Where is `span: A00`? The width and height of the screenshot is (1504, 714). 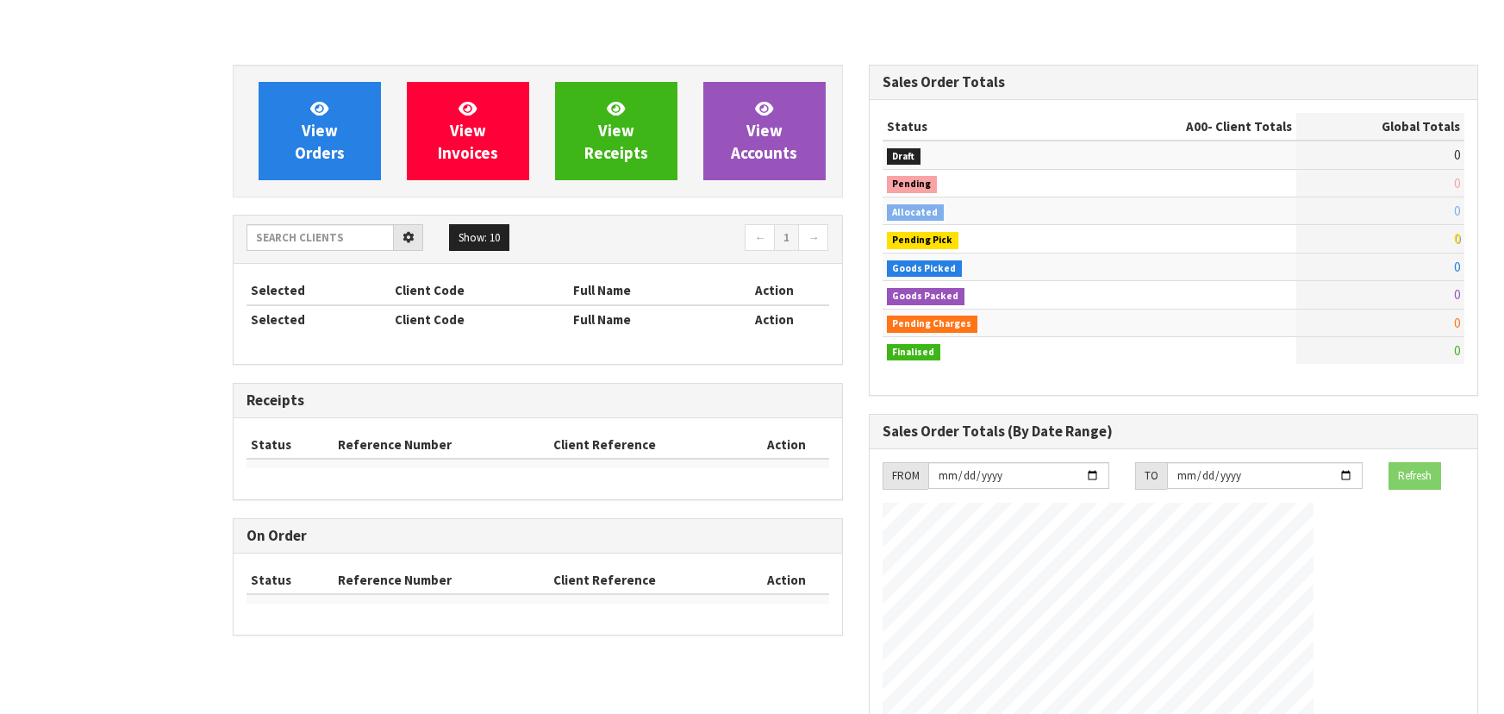 span: A00 is located at coordinates (1197, 126).